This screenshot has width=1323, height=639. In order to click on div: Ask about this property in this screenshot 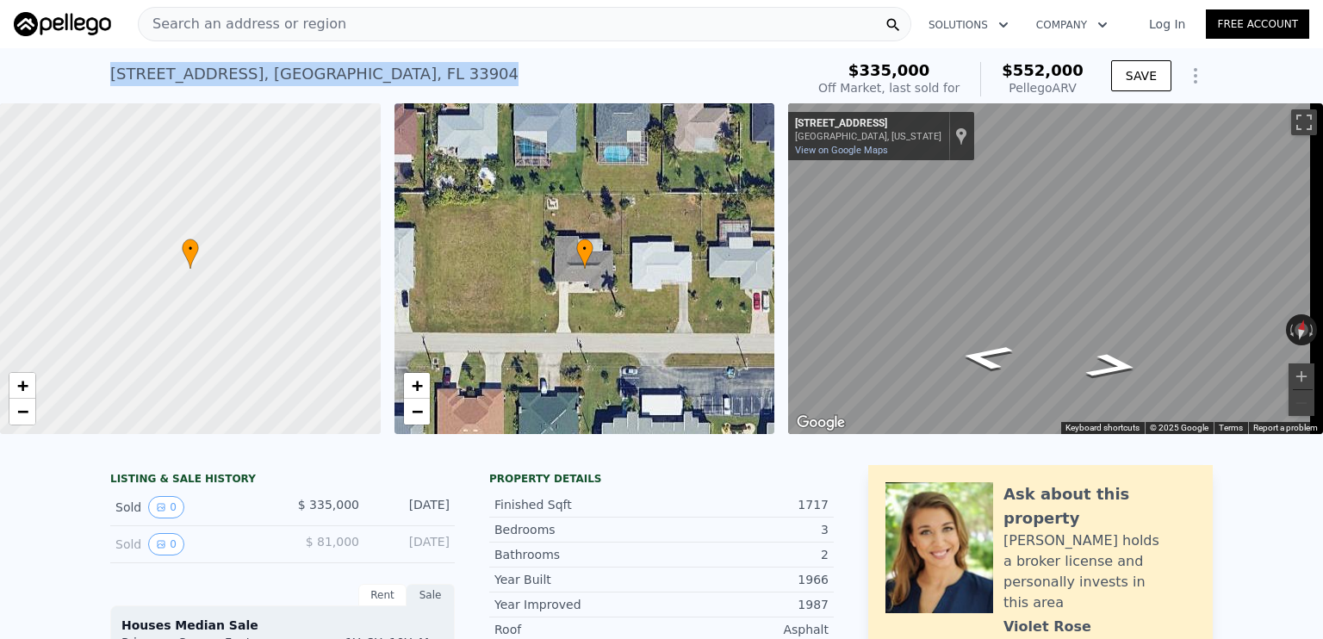, I will do `click(1099, 506)`.